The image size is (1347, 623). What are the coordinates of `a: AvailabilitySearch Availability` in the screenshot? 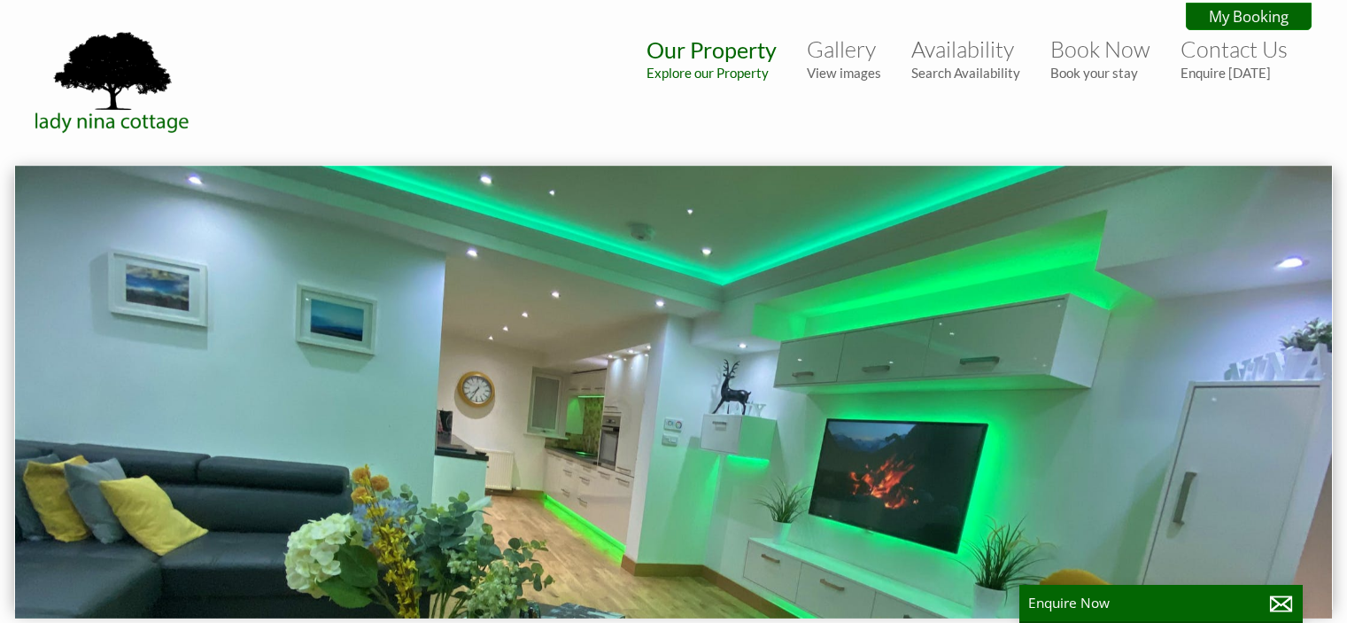 It's located at (966, 58).